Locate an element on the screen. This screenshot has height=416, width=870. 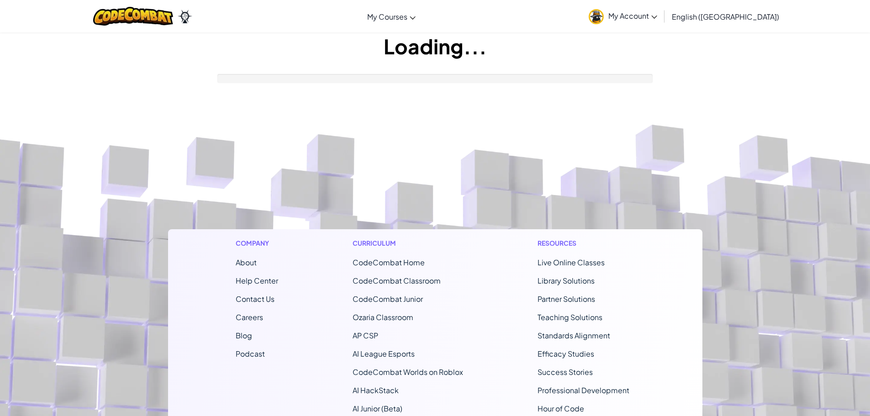
a: Live Online Classes is located at coordinates (571, 262).